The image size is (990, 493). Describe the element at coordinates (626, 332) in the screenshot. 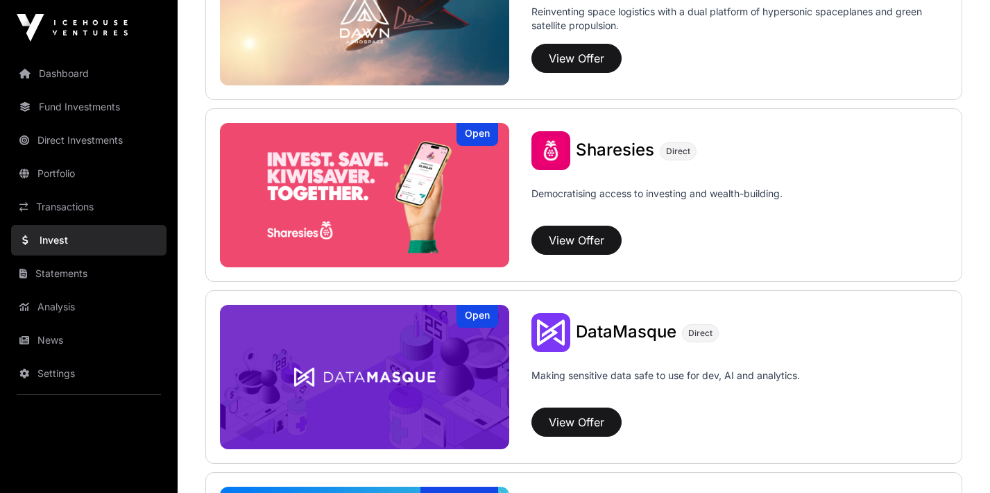

I see `a: DataMasque` at that location.